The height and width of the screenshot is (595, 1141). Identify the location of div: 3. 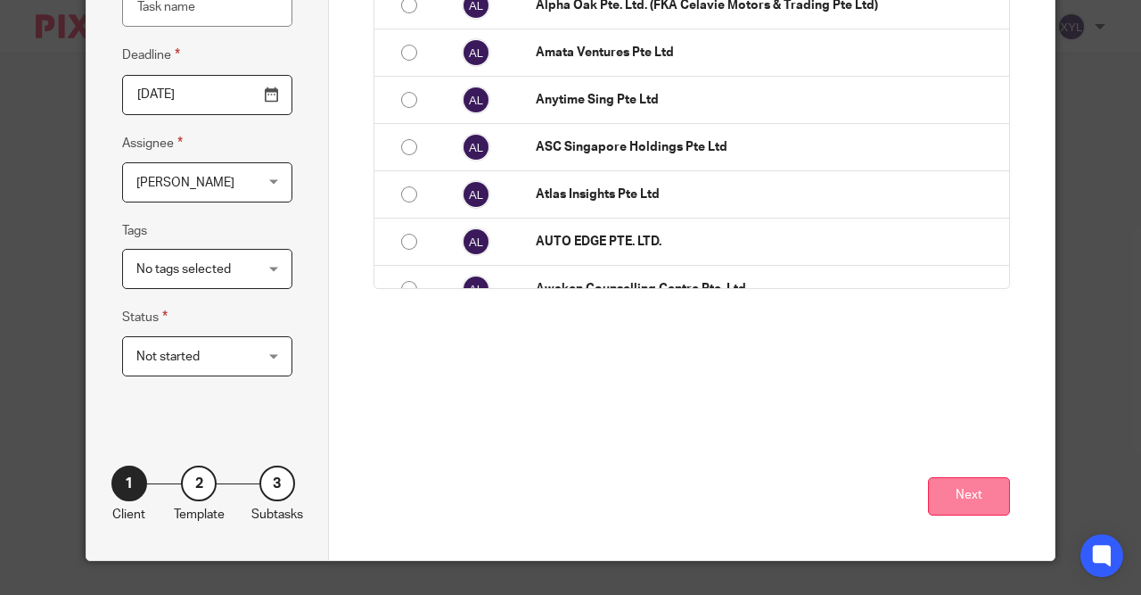
(277, 483).